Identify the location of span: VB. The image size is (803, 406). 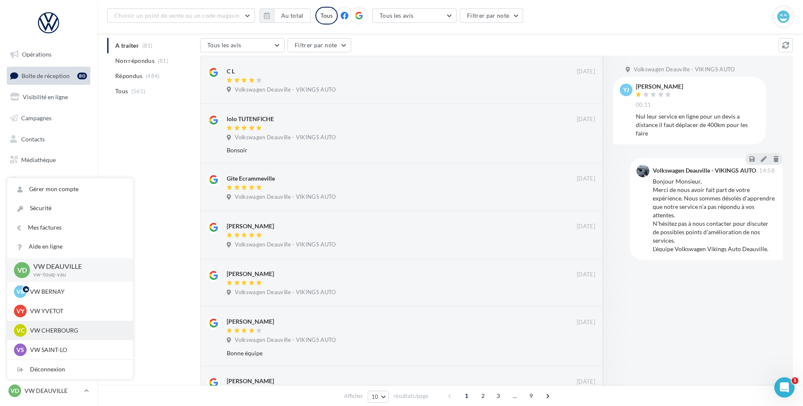
(20, 292).